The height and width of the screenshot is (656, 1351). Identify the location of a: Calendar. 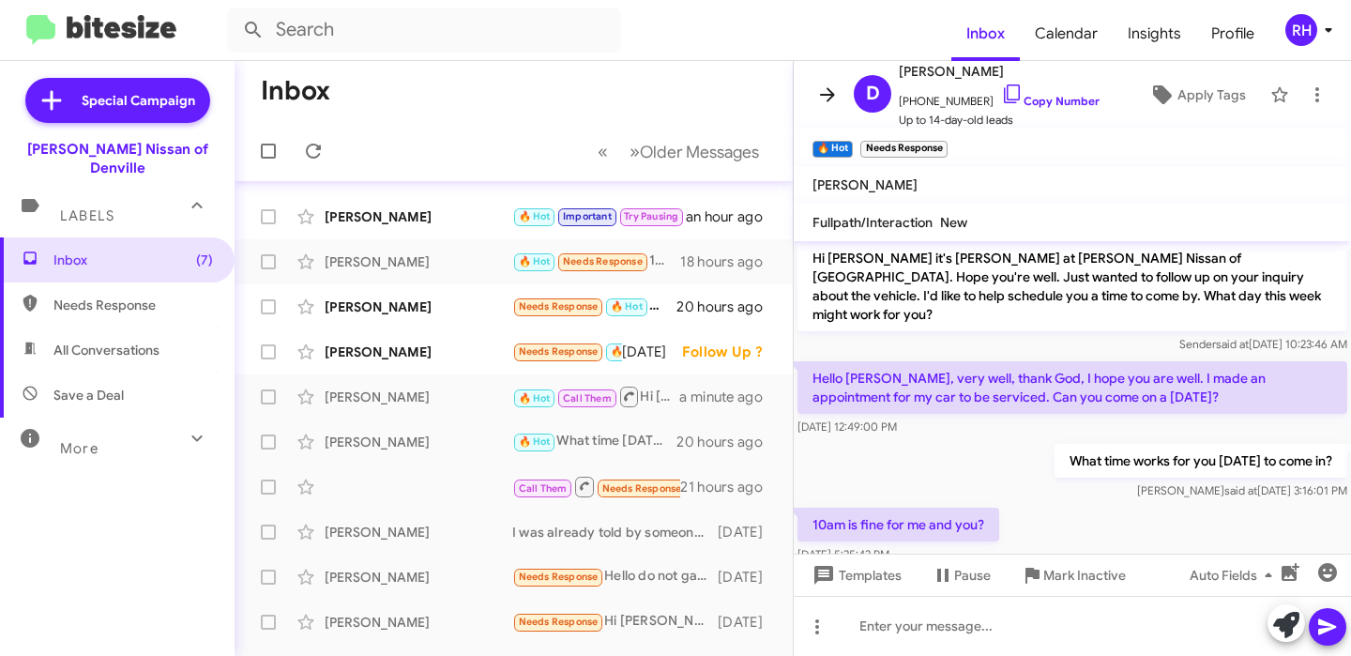
(1066, 34).